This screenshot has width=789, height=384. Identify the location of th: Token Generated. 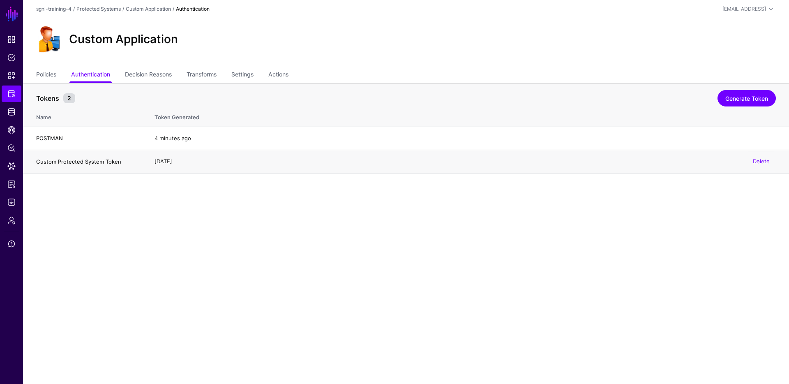
(468, 116).